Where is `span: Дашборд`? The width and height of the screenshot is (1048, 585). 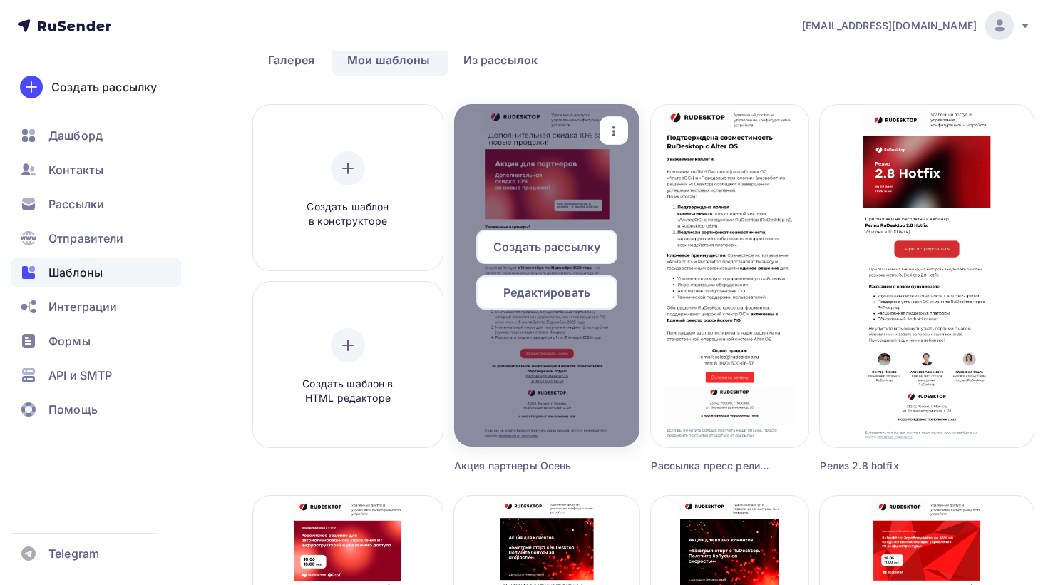
span: Дашборд is located at coordinates (76, 135).